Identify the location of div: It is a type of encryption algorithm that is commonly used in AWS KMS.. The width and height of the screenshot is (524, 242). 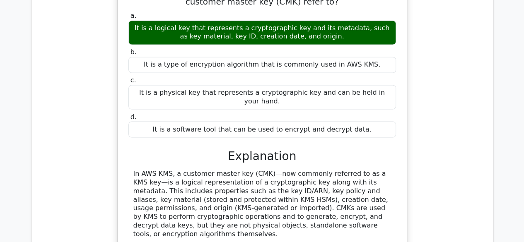
(262, 65).